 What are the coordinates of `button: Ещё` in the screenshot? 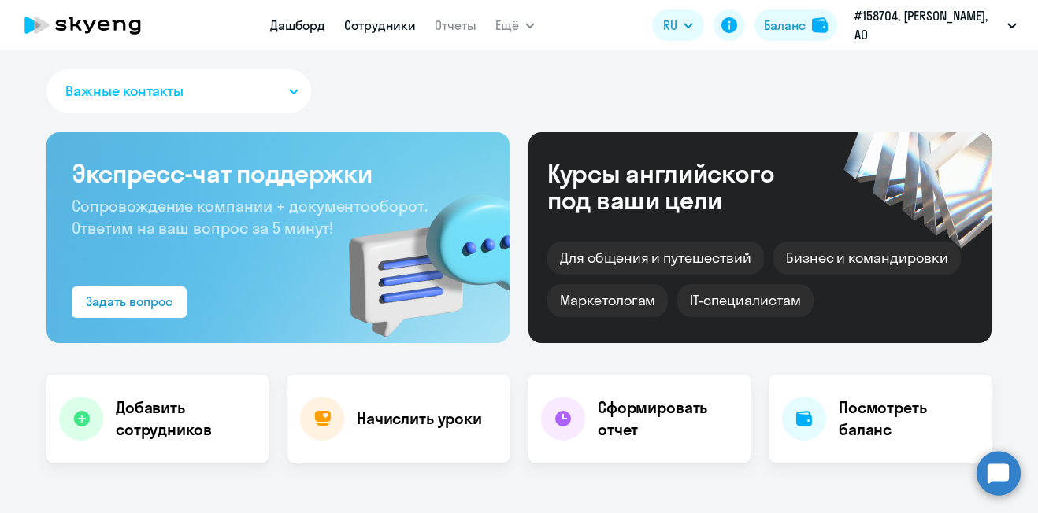 It's located at (515, 25).